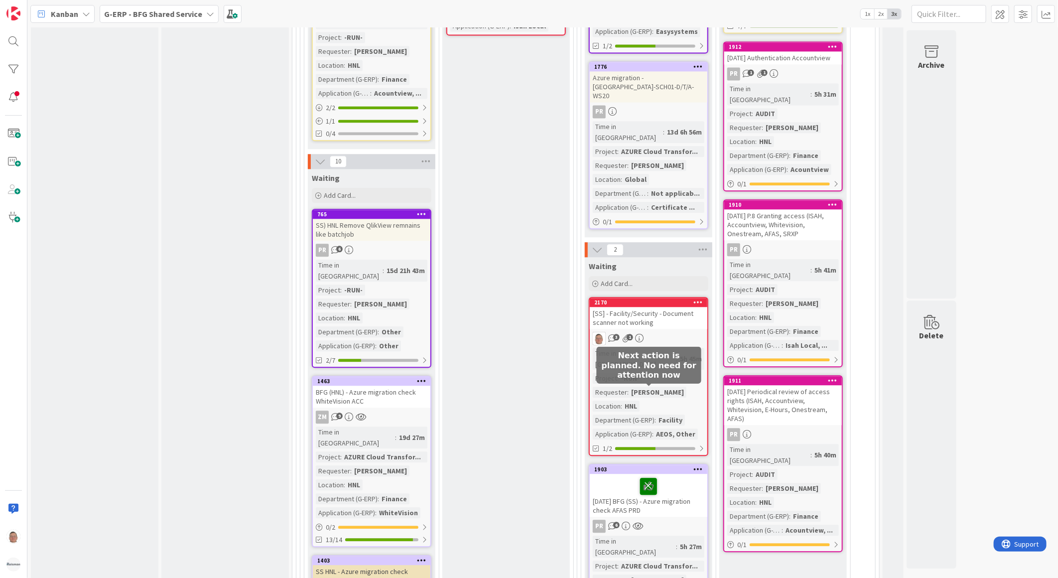 The image size is (1058, 578). I want to click on div: 1910, so click(783, 205).